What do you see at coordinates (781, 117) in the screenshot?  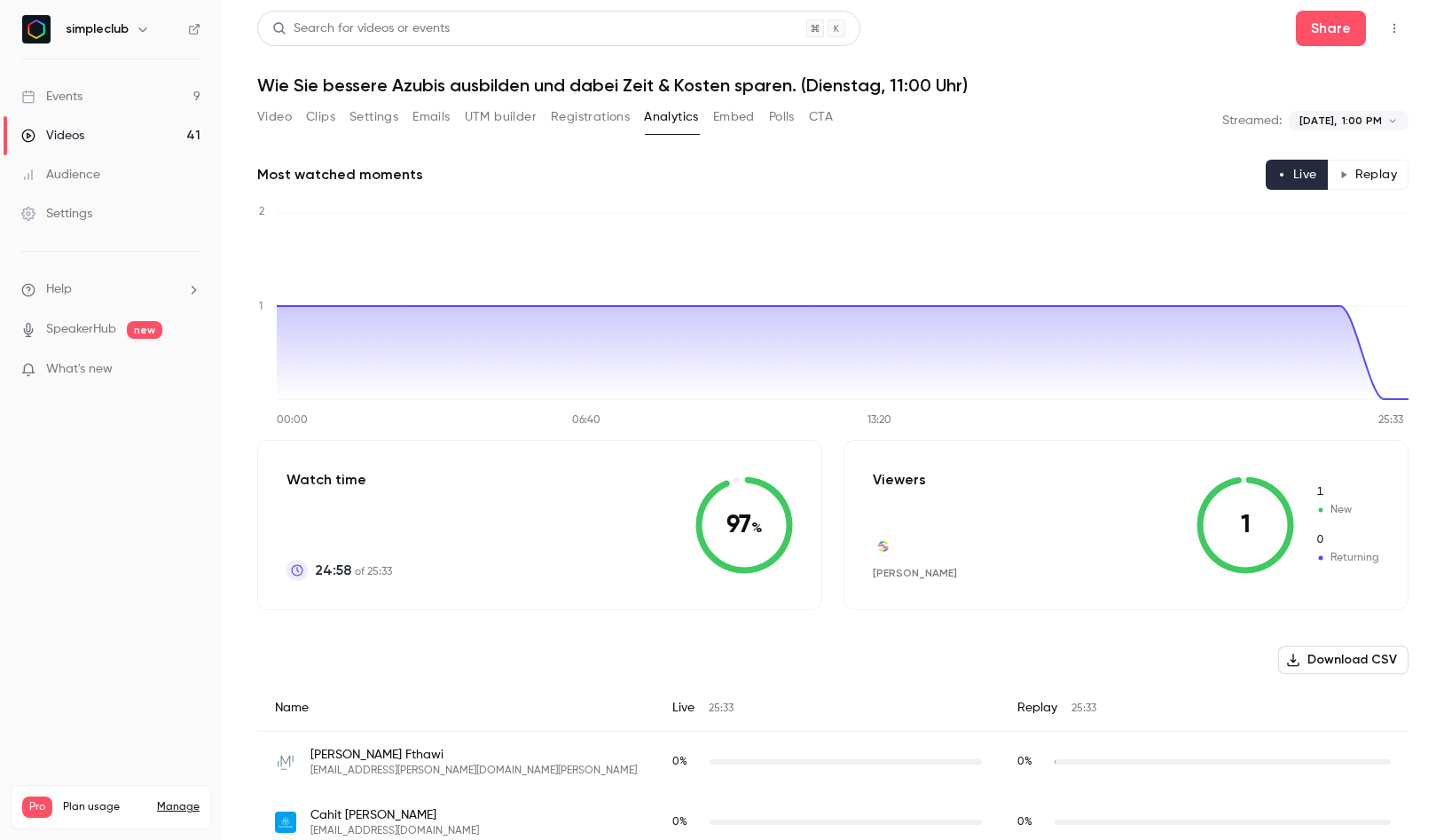 I see `button: Polls` at bounding box center [781, 117].